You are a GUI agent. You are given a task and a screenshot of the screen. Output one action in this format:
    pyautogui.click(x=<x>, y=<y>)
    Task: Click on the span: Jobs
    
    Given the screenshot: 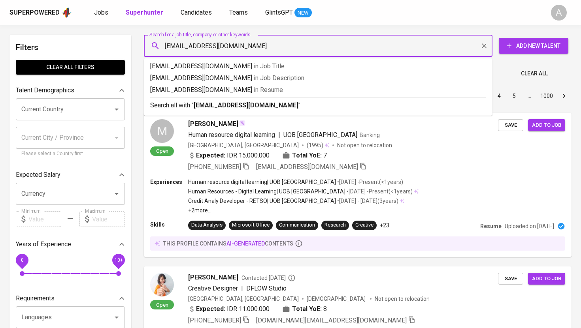 What is the action you would take?
    pyautogui.click(x=101, y=12)
    